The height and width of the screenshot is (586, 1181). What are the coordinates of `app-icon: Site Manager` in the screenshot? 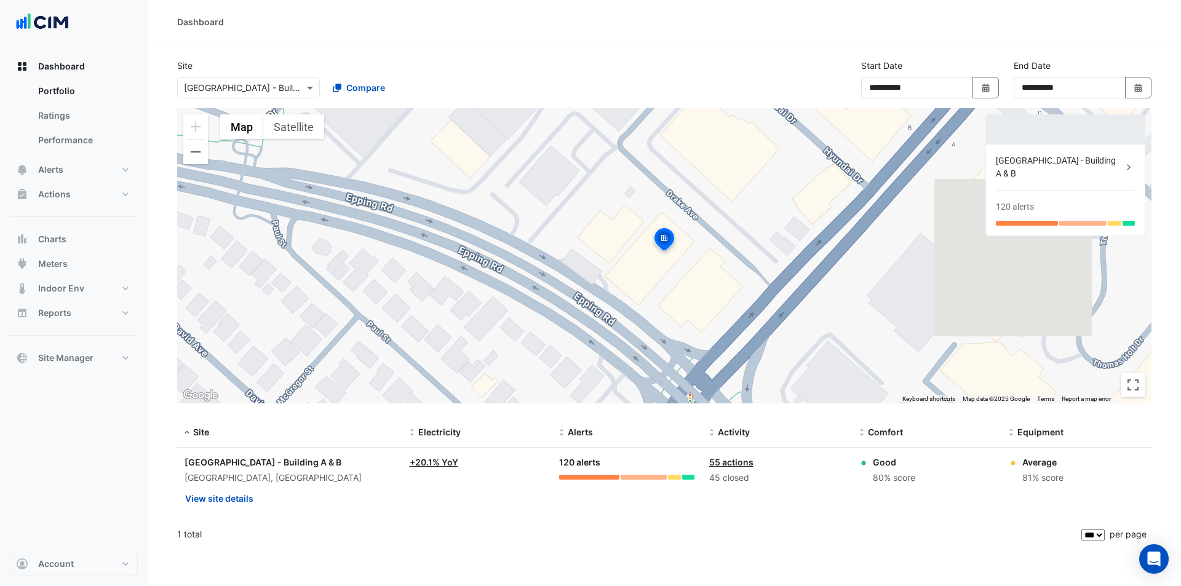 It's located at (22, 358).